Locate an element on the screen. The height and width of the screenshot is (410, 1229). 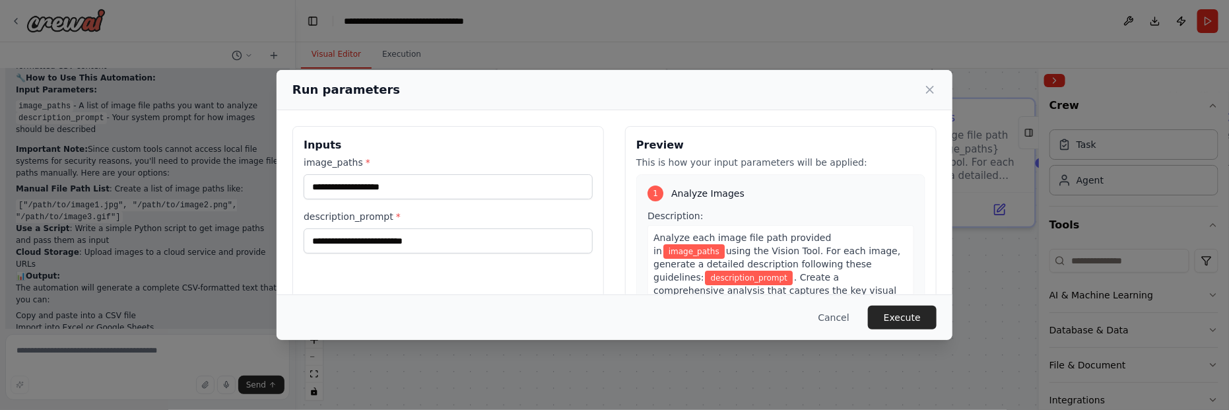
span: Description: is located at coordinates (675, 216).